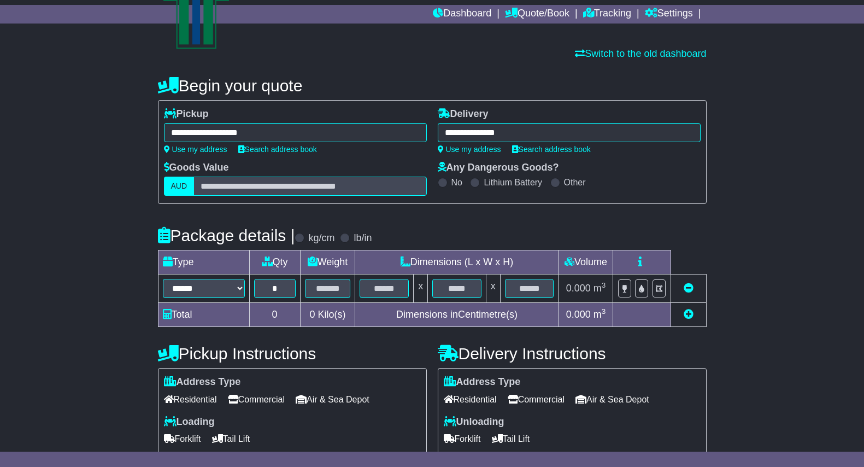  What do you see at coordinates (189, 422) in the screenshot?
I see `label: Loading` at bounding box center [189, 422].